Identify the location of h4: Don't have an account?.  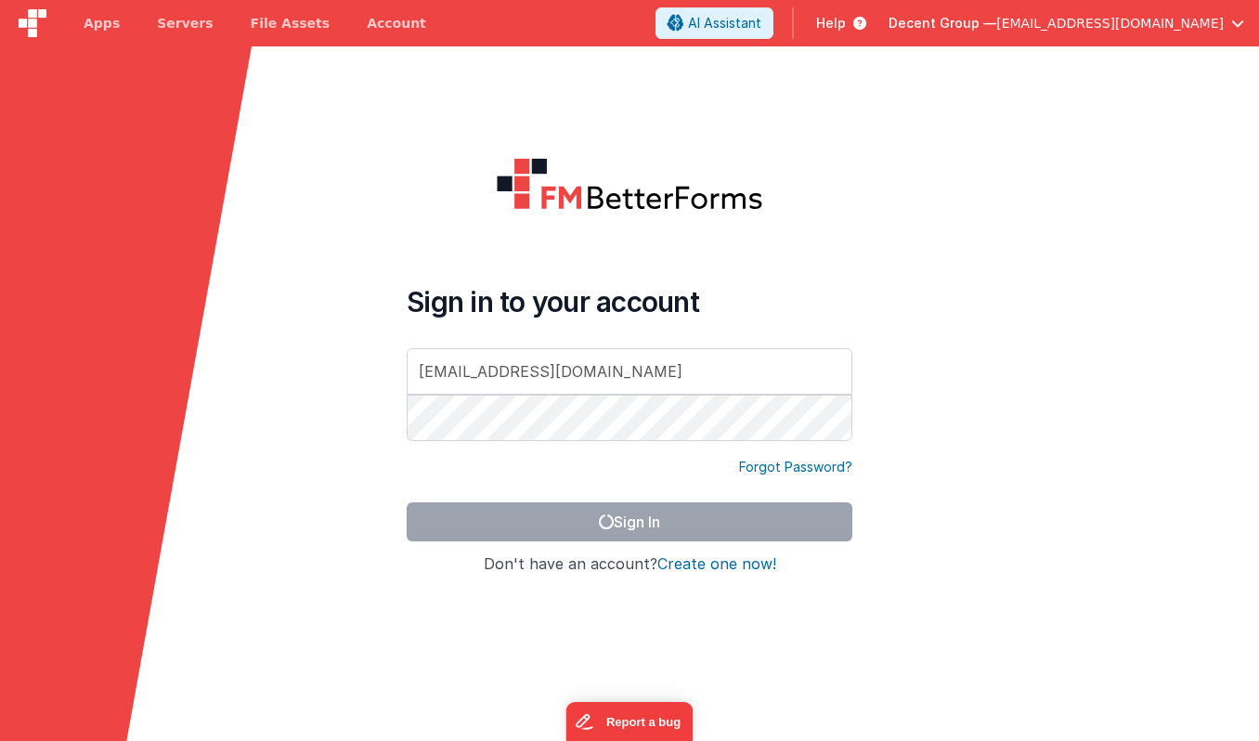
(629, 564).